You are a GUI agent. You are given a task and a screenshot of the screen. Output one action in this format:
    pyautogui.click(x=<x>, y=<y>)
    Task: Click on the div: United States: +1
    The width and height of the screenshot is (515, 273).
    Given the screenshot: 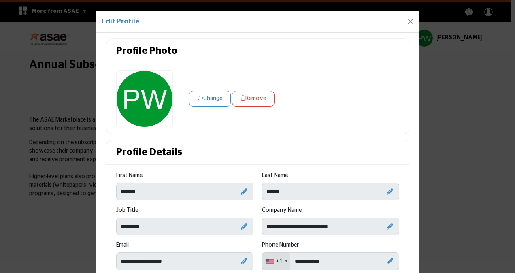 What is the action you would take?
    pyautogui.click(x=276, y=261)
    